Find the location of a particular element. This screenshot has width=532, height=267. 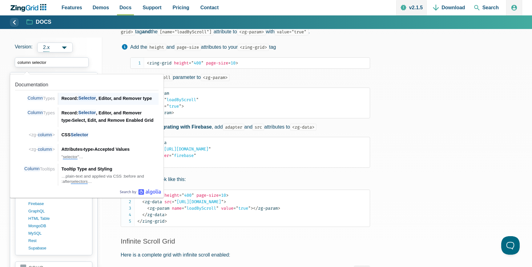

code: value="true" is located at coordinates (292, 32).